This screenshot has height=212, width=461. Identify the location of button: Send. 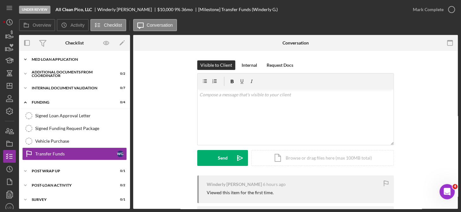
(223, 158).